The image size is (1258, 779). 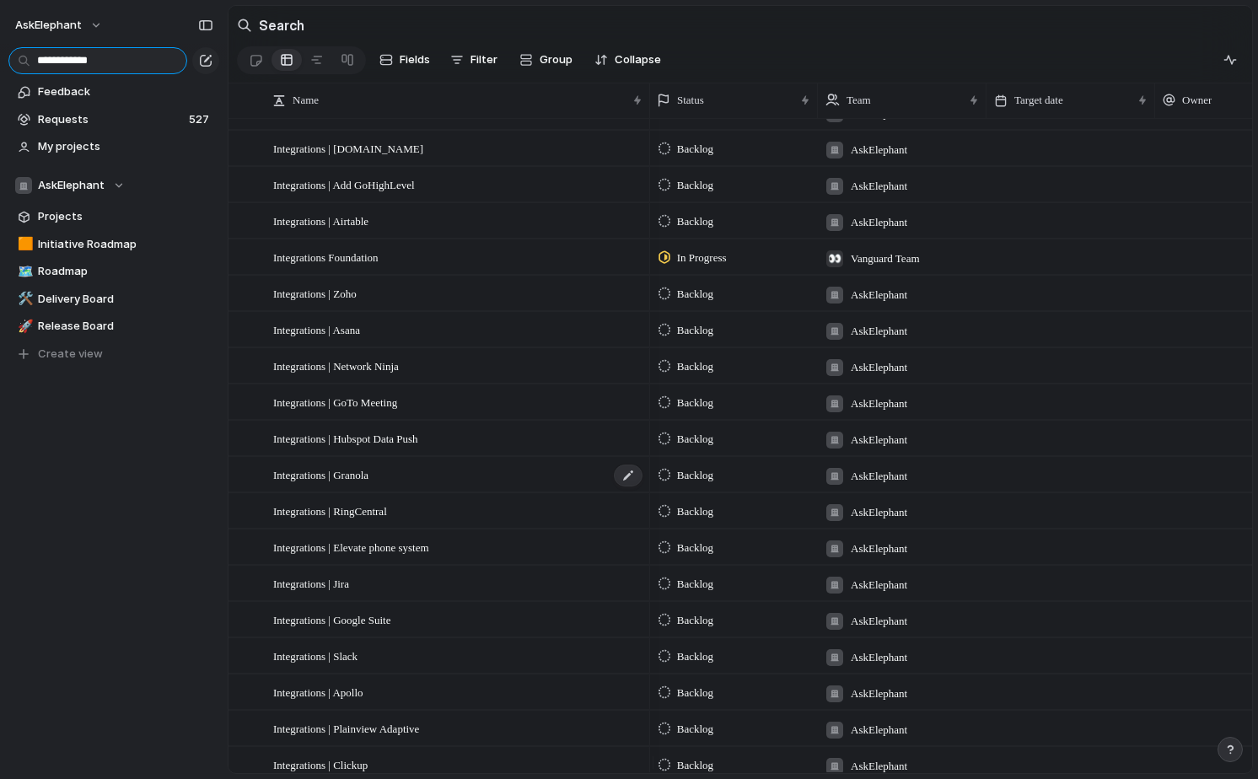 What do you see at coordinates (70, 354) in the screenshot?
I see `span: Create view` at bounding box center [70, 354].